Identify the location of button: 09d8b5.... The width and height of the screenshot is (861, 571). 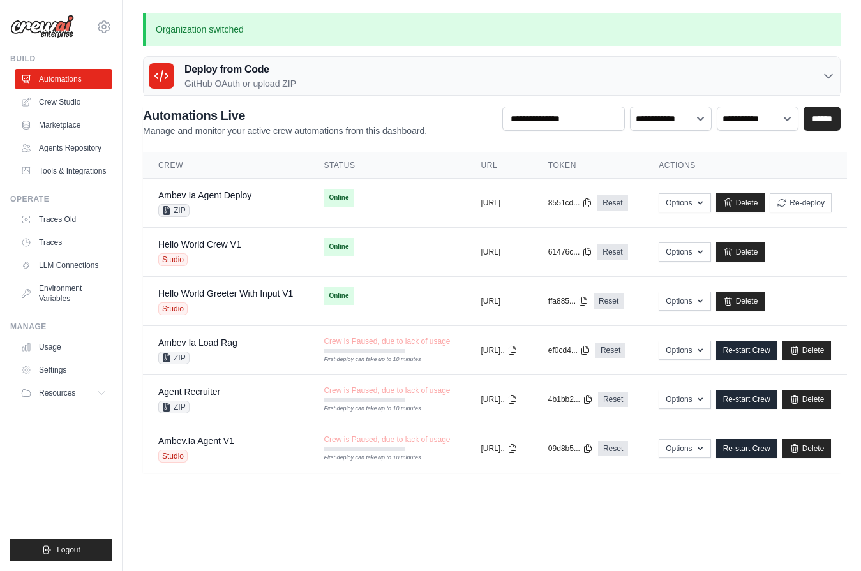
(571, 449).